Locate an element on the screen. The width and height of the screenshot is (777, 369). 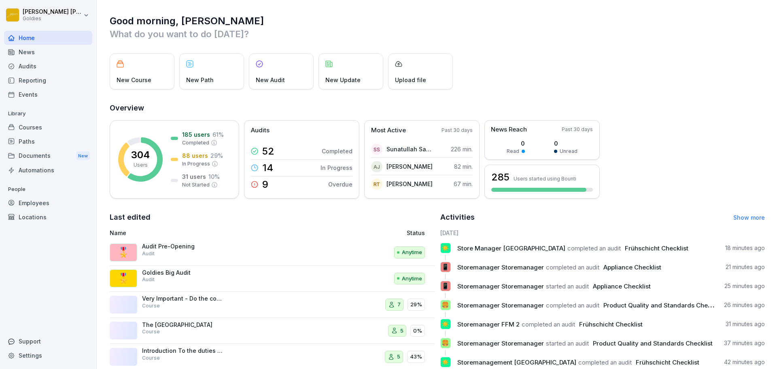
p: 0 is located at coordinates (566, 143).